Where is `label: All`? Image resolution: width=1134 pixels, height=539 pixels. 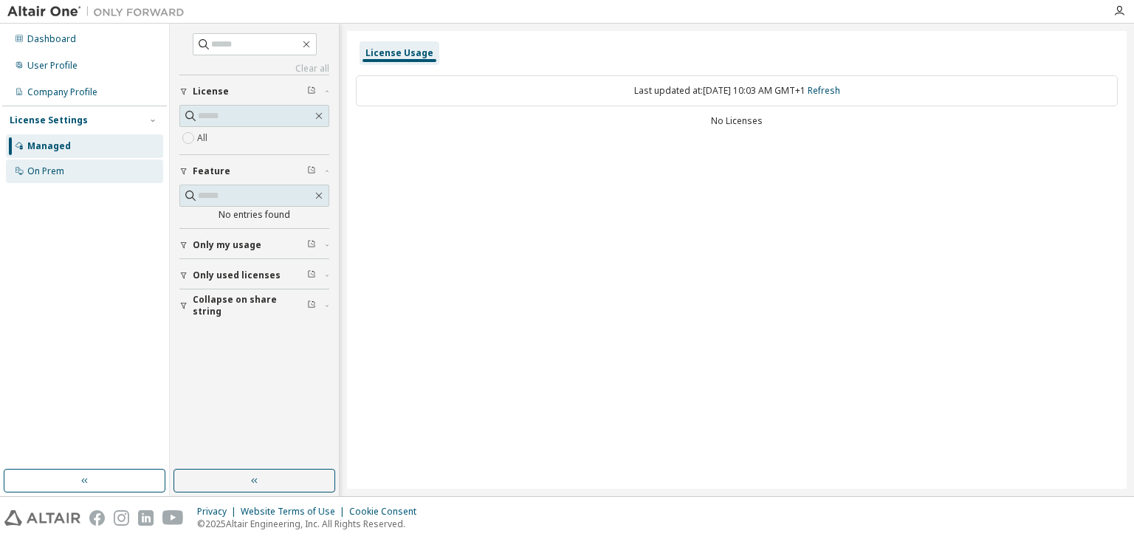 label: All is located at coordinates (204, 138).